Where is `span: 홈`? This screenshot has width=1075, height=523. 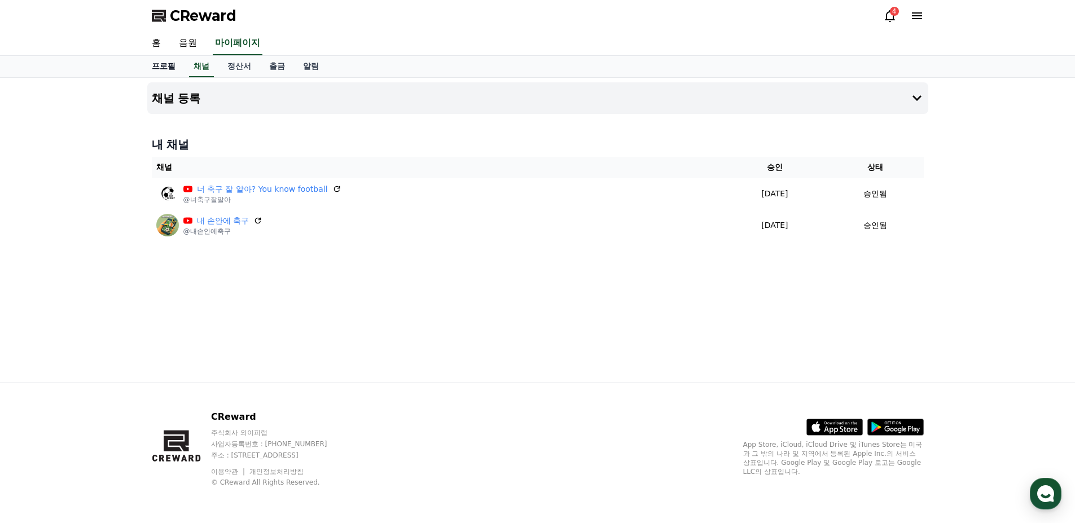
span: 홈 is located at coordinates (39, 379).